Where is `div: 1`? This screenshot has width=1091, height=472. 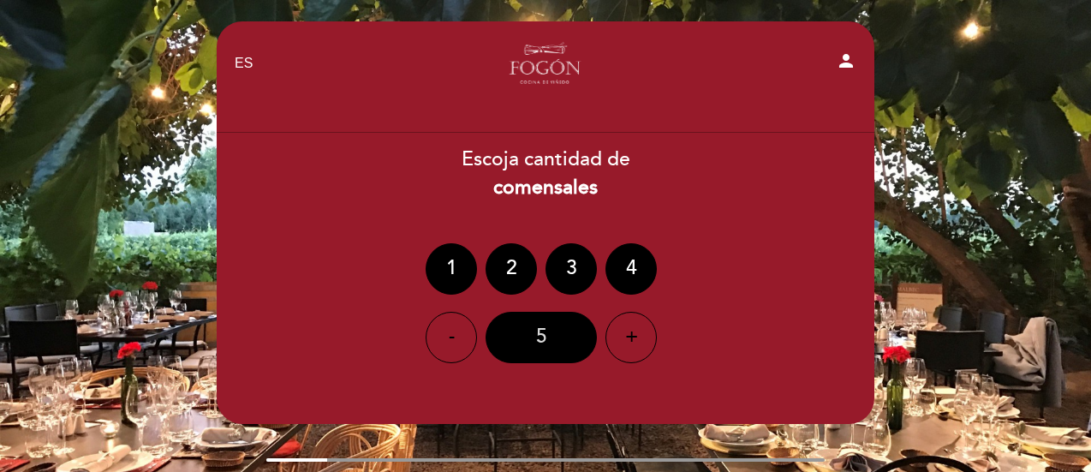
div: 1 is located at coordinates (451, 269).